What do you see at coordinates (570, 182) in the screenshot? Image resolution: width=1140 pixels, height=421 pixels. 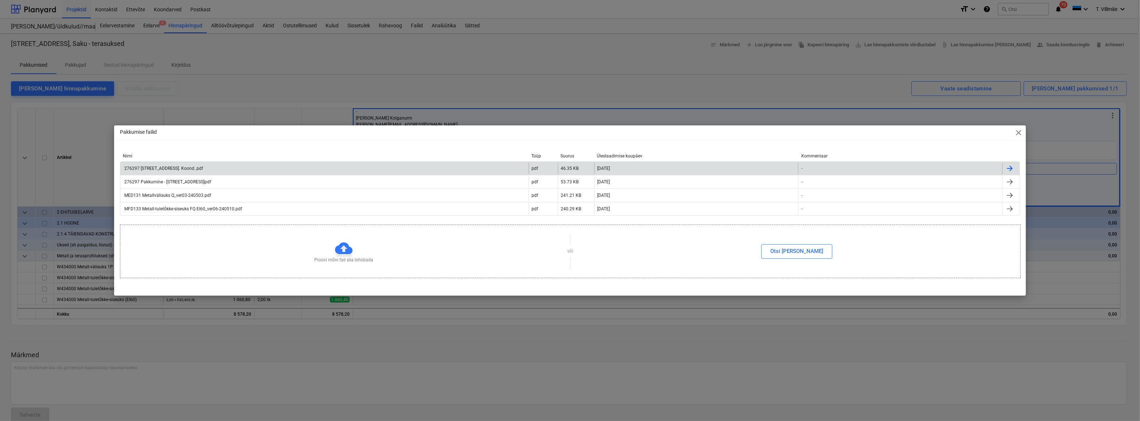 I see `div: 53.73 KB` at bounding box center [570, 182].